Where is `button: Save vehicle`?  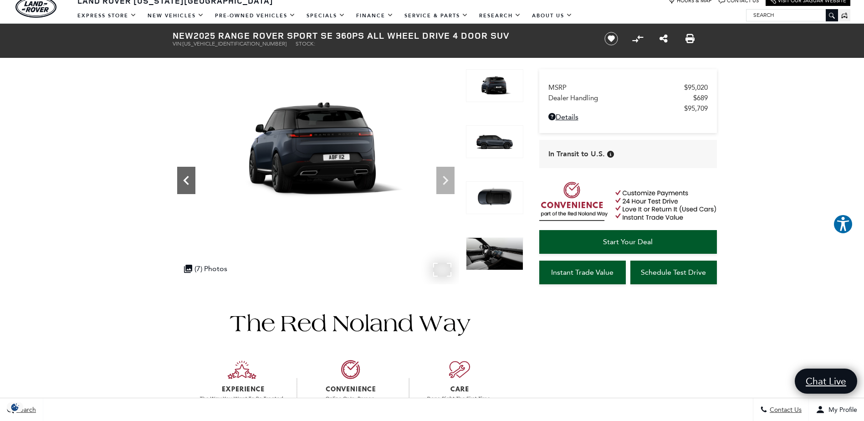 button: Save vehicle is located at coordinates (611, 39).